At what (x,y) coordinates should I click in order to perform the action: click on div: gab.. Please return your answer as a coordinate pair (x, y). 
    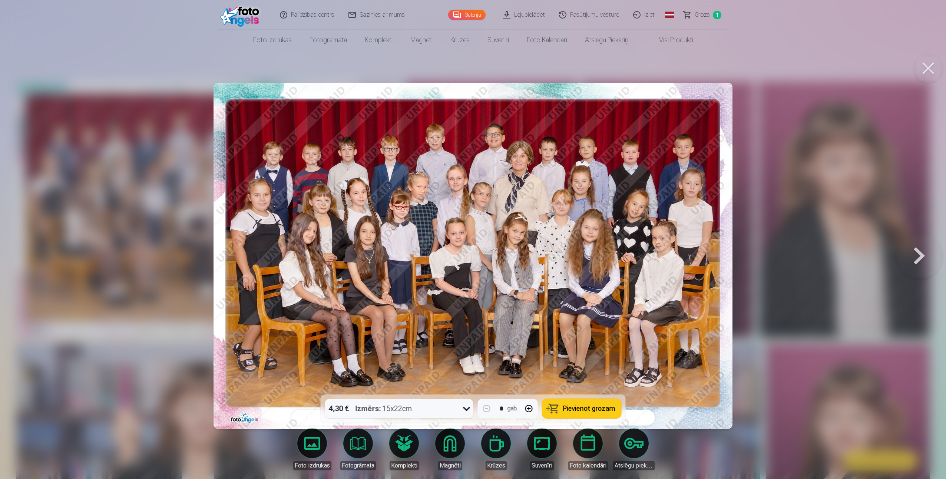
    Looking at the image, I should click on (513, 409).